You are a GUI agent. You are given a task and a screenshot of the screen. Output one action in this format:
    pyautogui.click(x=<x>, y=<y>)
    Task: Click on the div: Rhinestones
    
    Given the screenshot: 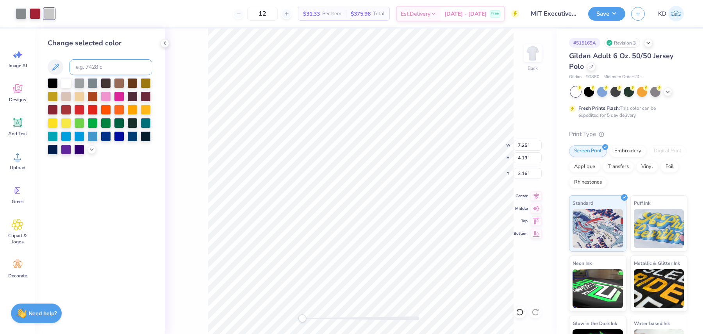 What is the action you would take?
    pyautogui.click(x=587, y=182)
    